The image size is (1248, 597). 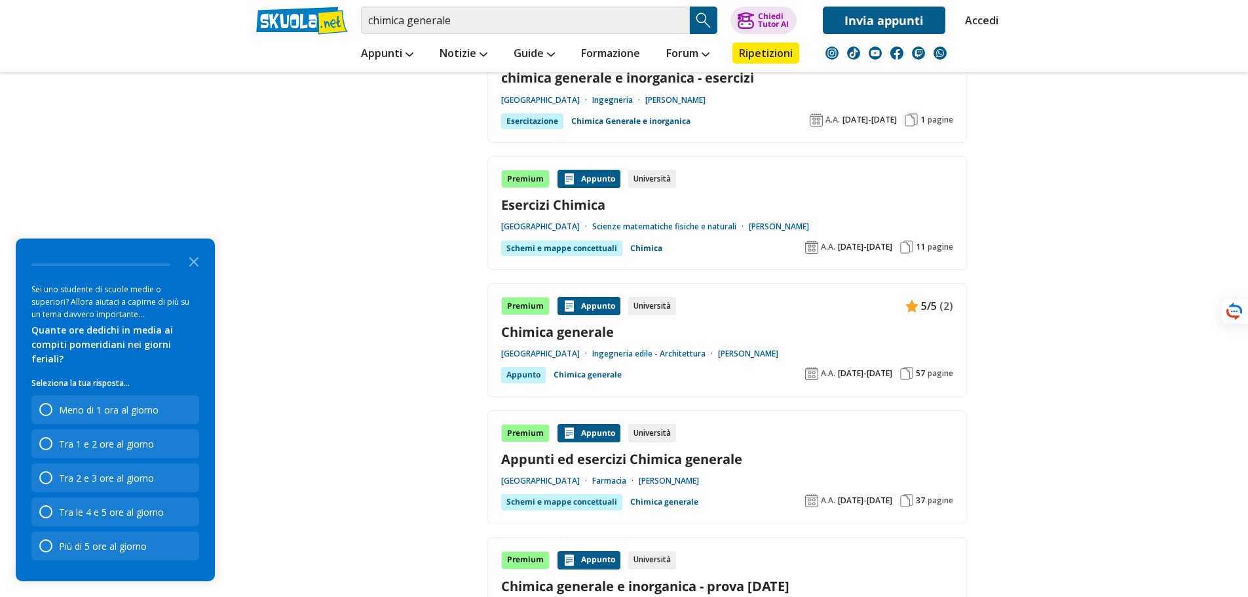 I want to click on a: Notizie, so click(x=463, y=54).